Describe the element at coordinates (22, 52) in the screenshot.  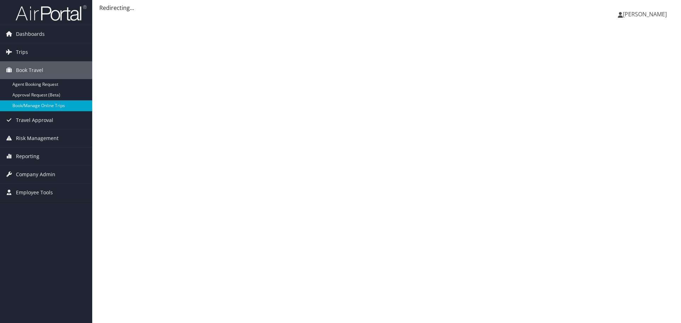
I see `span: Trips` at that location.